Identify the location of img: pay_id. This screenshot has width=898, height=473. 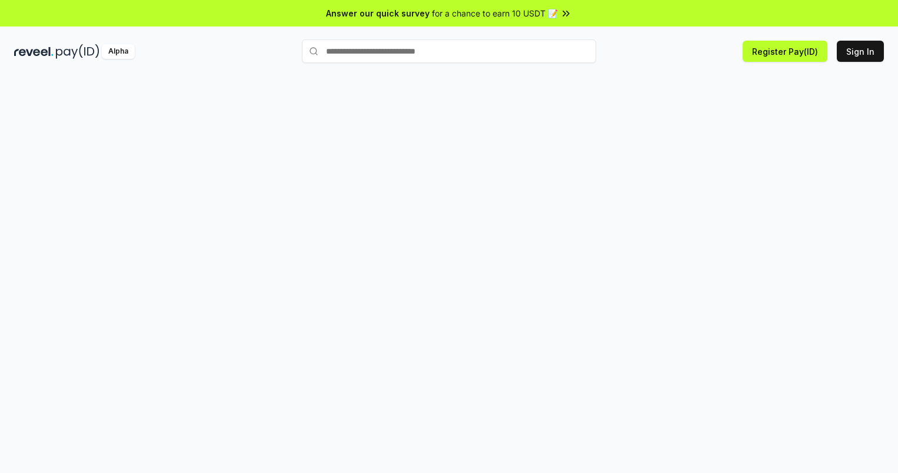
(78, 51).